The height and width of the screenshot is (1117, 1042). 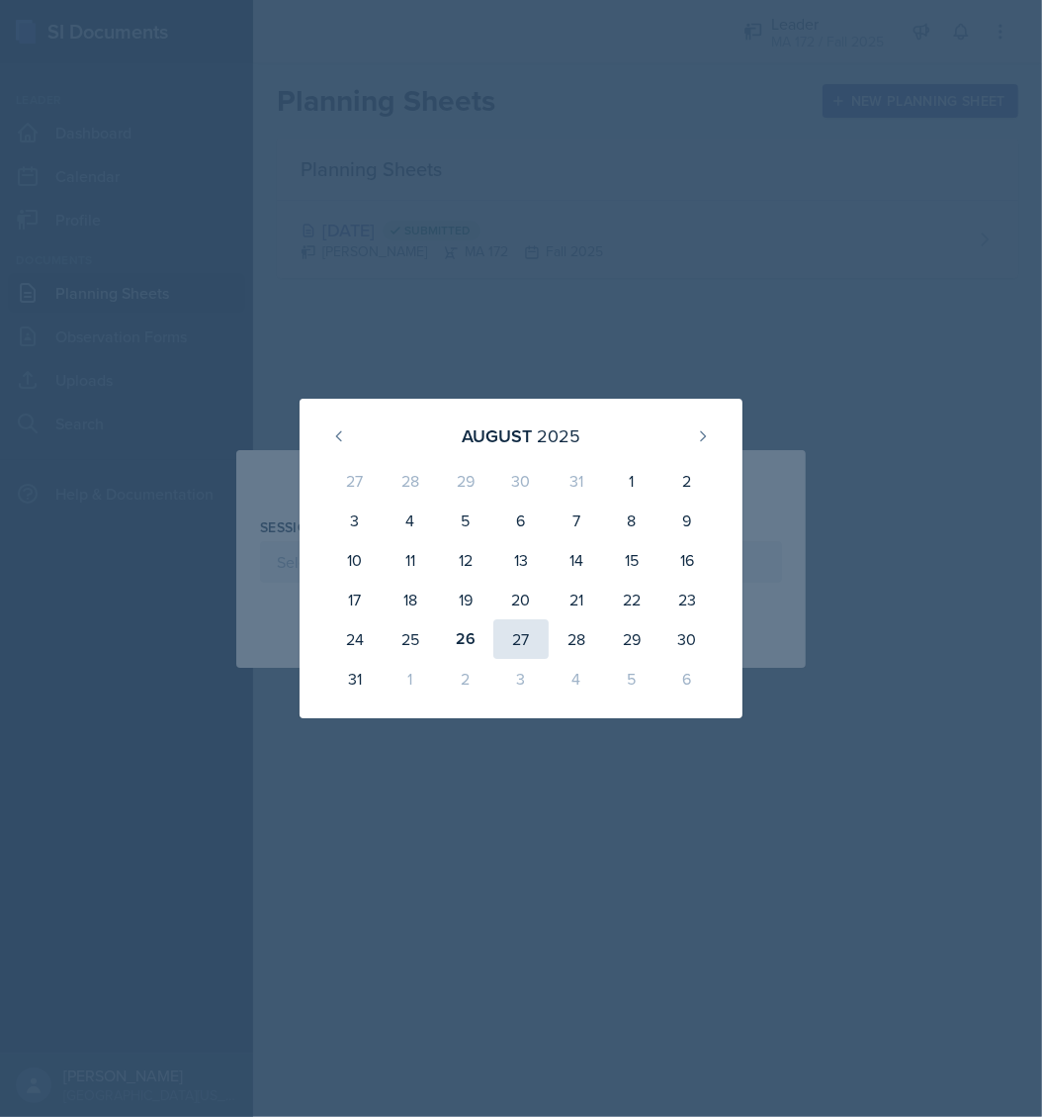 What do you see at coordinates (521, 560) in the screenshot?
I see `div: 13` at bounding box center [521, 560].